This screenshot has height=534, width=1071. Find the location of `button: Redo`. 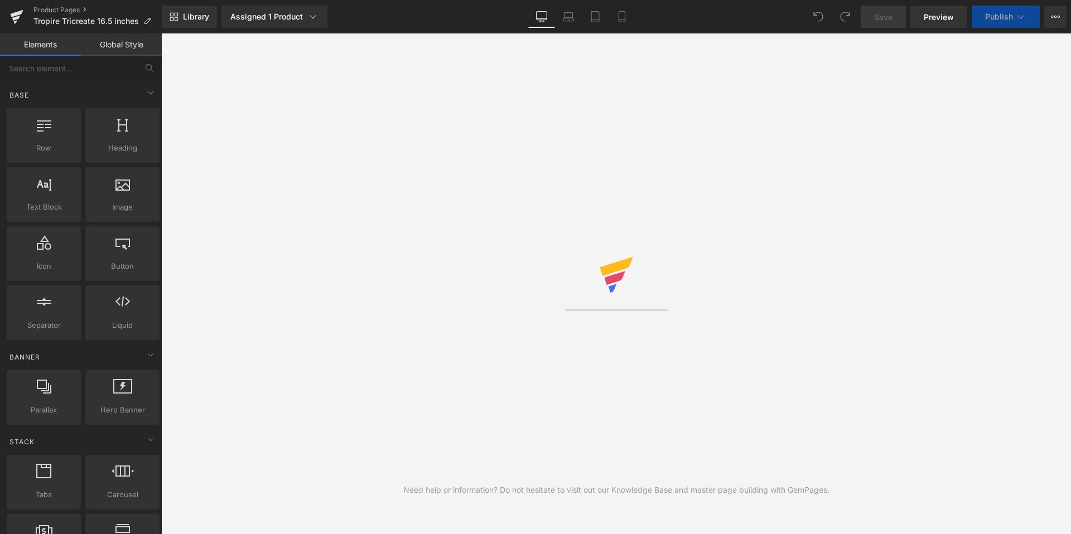

button: Redo is located at coordinates (845, 17).